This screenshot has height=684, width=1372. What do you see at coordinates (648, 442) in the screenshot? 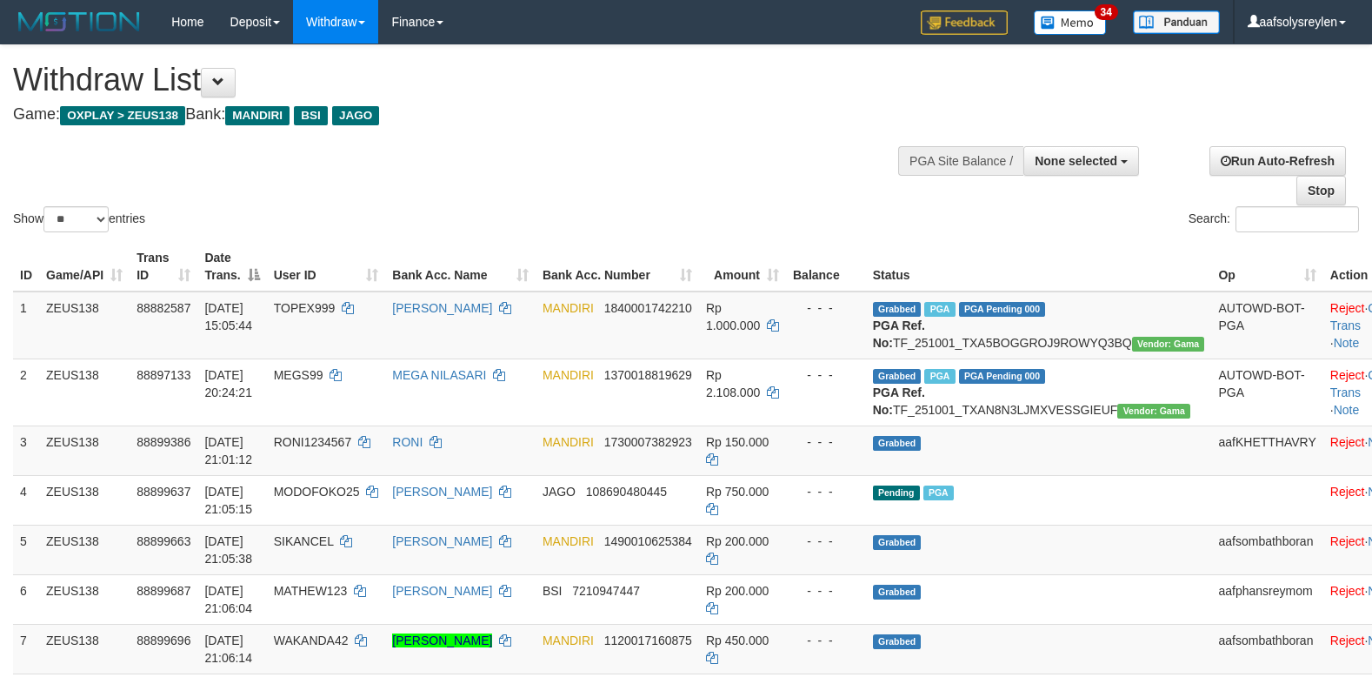
I see `span: Copy 1730007382923 to clipboard` at bounding box center [648, 442].